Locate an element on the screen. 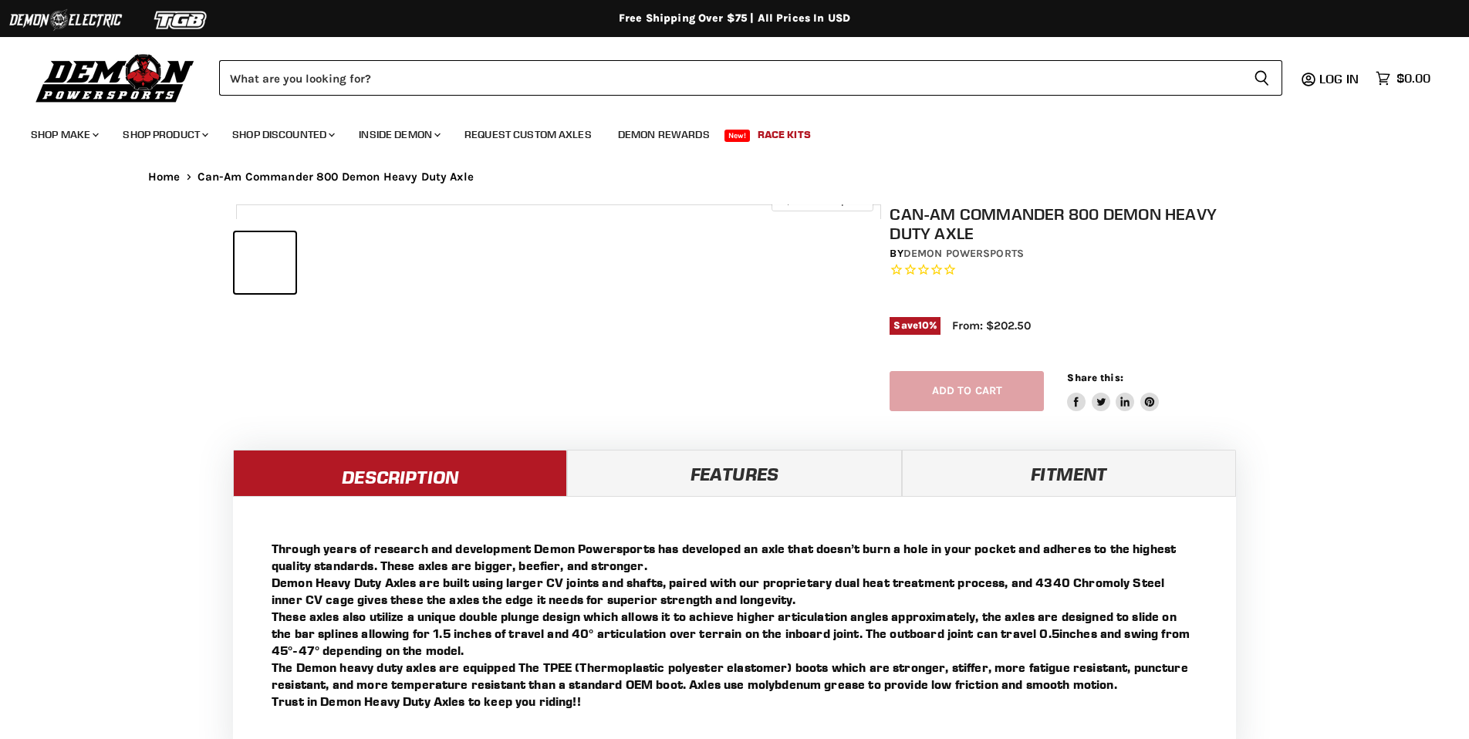 The width and height of the screenshot is (1469, 739). aside: Share this: is located at coordinates (1112, 391).